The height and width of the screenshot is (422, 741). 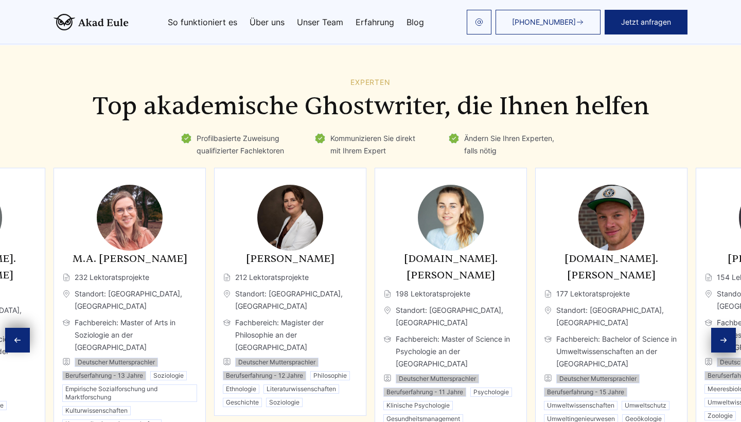 I want to click on h2: Top akademische Ghostwriter, die Ihnen helfen, so click(x=371, y=107).